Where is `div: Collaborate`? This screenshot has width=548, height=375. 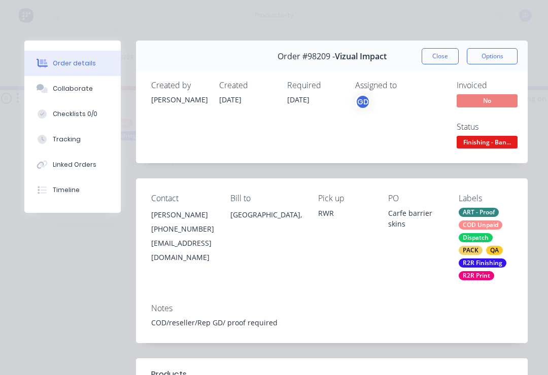
div: Collaborate is located at coordinates (73, 89).